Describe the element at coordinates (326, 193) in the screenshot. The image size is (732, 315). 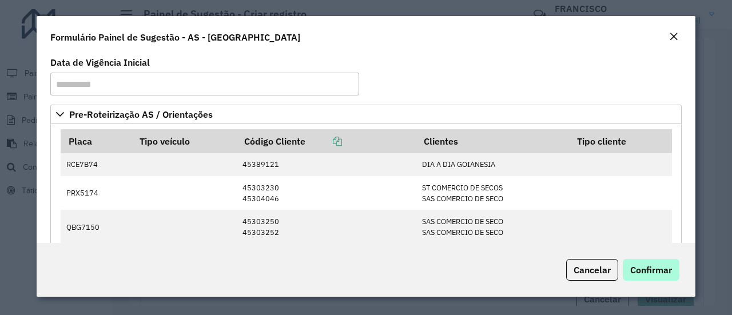
I see `td: 45303230 45304046` at that location.